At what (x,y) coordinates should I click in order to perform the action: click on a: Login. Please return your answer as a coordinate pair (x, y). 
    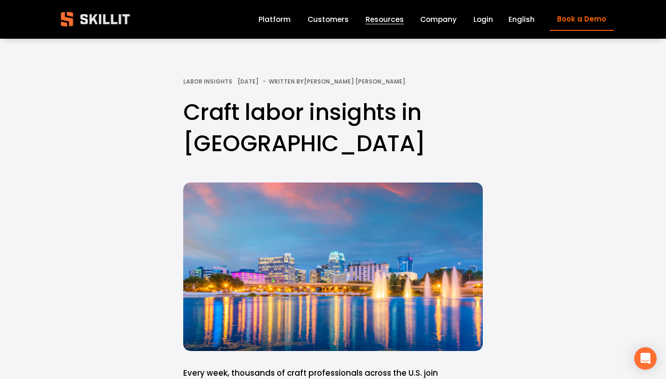
    Looking at the image, I should click on (483, 19).